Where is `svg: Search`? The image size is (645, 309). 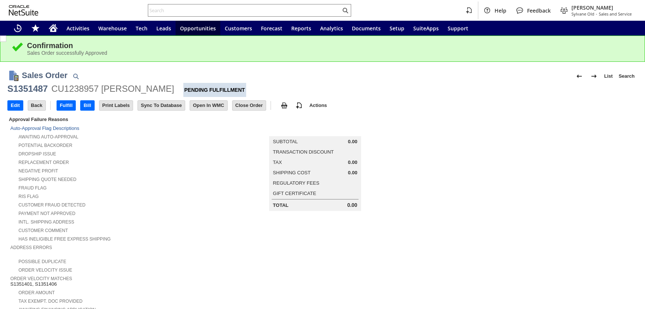
svg: Search is located at coordinates (345, 10).